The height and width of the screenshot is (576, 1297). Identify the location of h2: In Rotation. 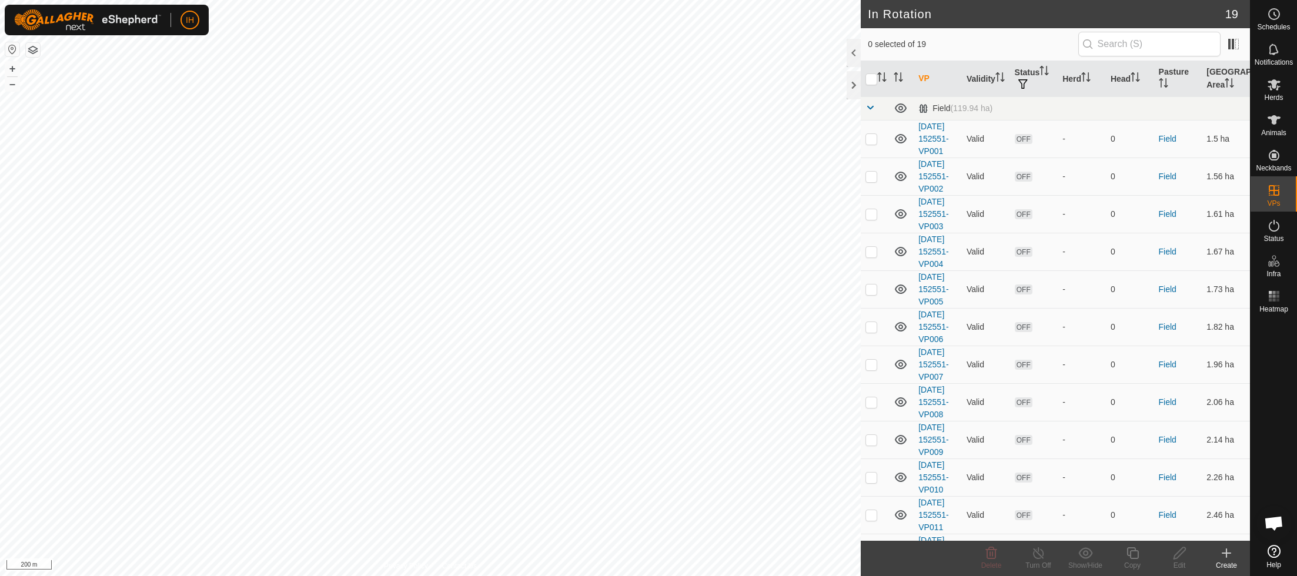
(1047, 14).